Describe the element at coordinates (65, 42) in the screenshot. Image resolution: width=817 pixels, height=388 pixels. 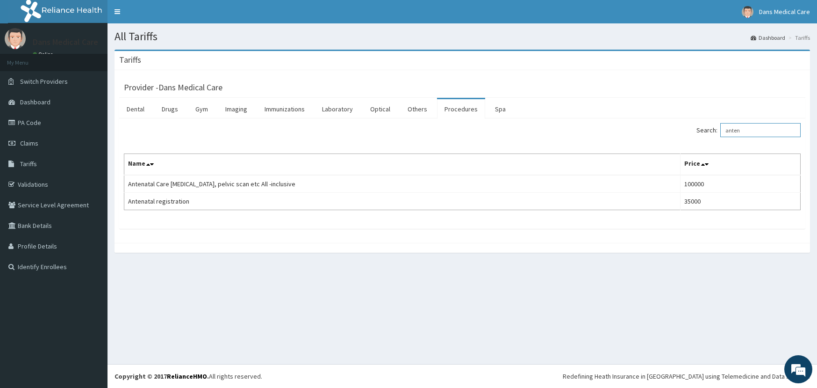
I see `p: Dans Medical Care` at that location.